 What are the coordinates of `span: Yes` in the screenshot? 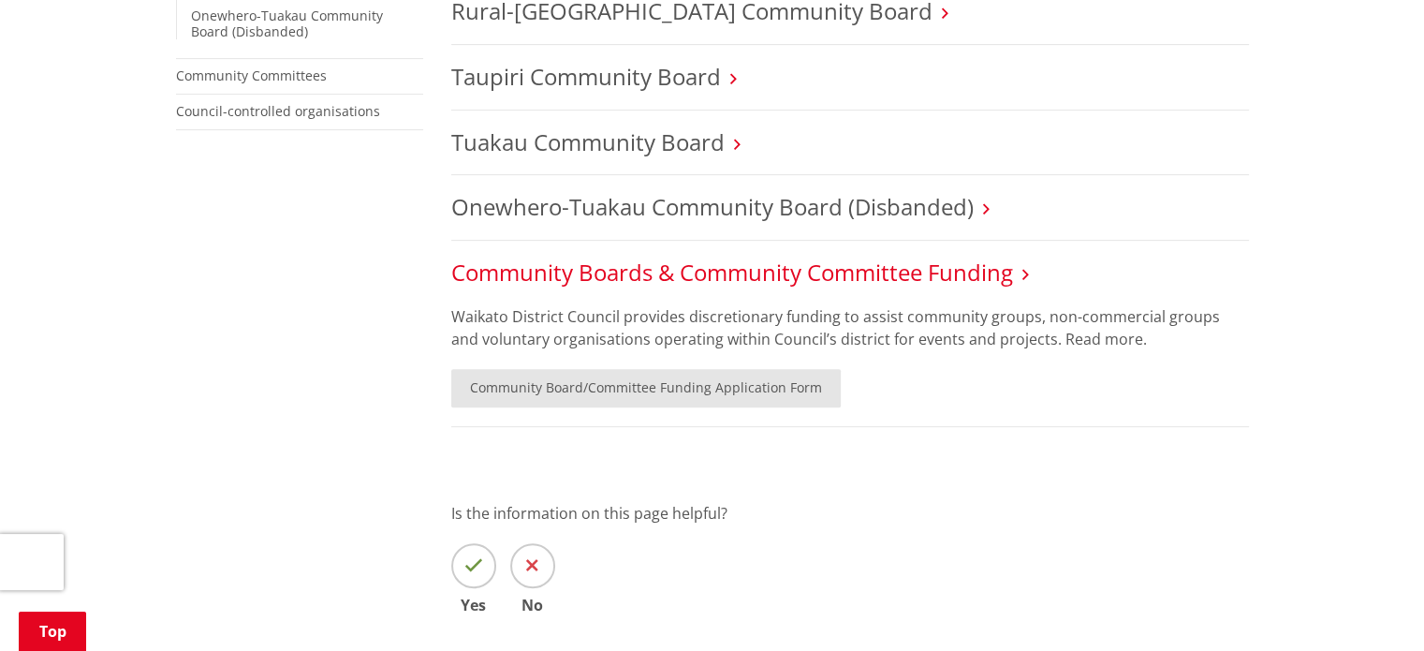 It's located at (474, 605).